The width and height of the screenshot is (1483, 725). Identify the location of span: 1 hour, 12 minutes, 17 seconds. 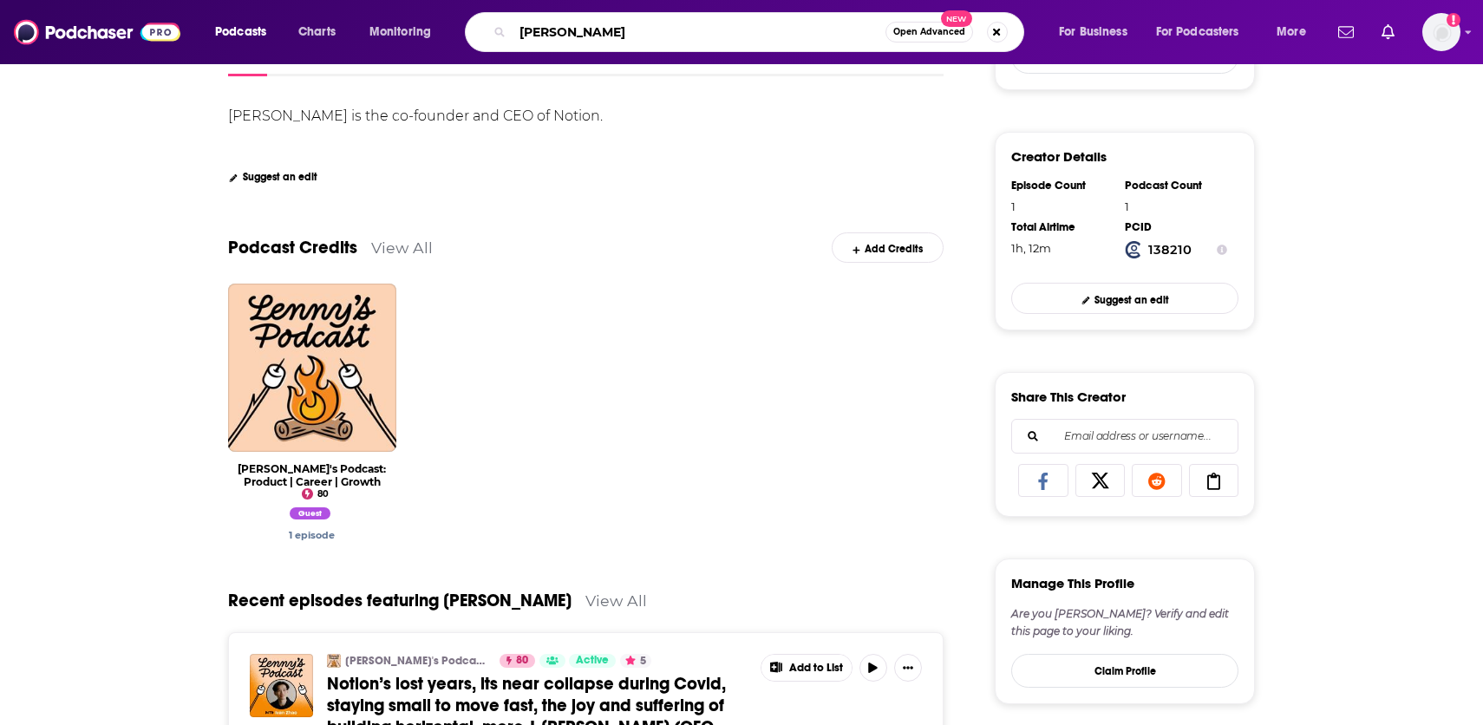
(1031, 248).